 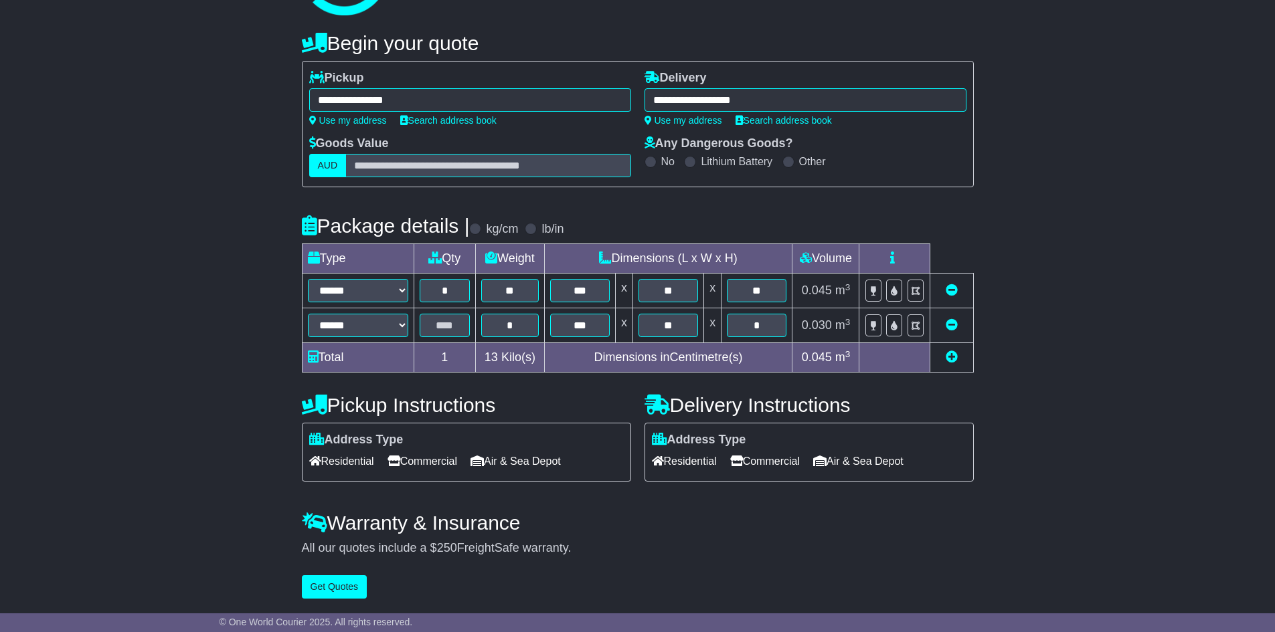 What do you see at coordinates (335, 587) in the screenshot?
I see `button: Get Quotes` at bounding box center [335, 587].